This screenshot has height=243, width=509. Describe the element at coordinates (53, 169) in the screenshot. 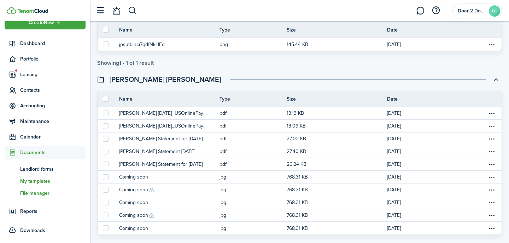

I see `span: Landlord forms` at that location.